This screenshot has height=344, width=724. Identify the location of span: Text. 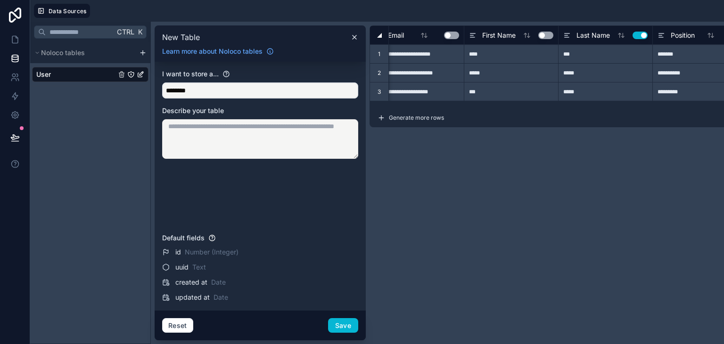
(199, 267).